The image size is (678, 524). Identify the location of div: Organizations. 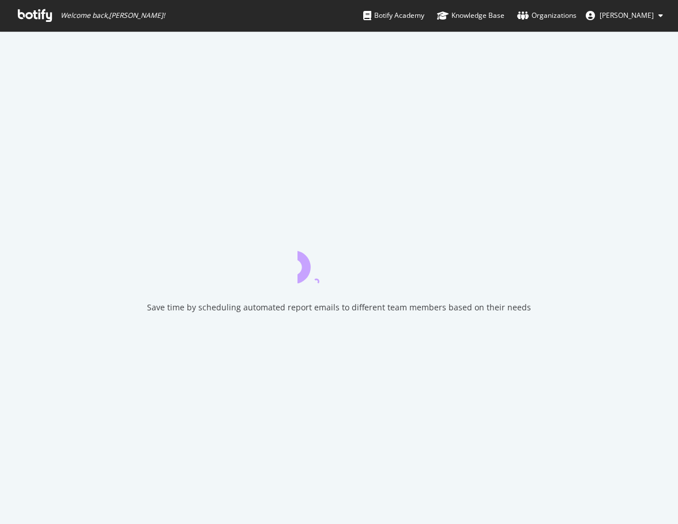
(546, 16).